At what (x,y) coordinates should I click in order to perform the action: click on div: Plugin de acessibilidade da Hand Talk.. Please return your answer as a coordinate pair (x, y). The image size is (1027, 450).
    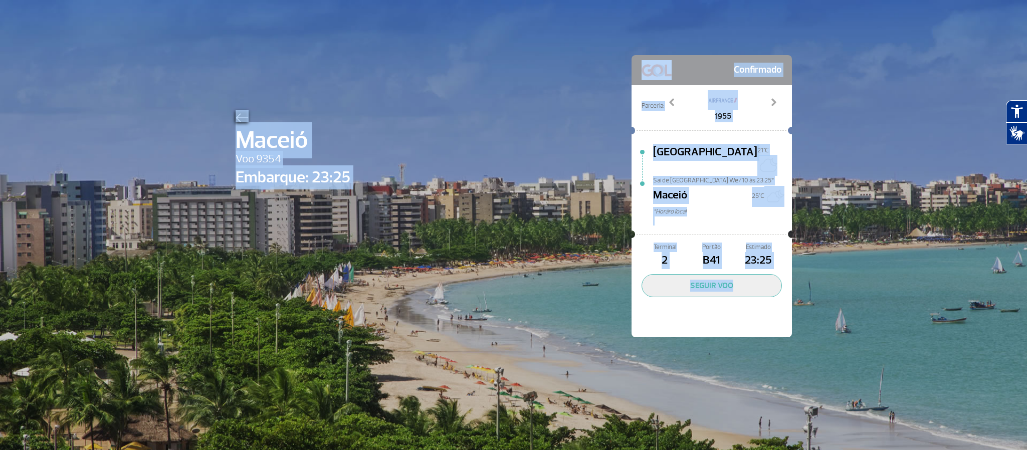
    Looking at the image, I should click on (1016, 122).